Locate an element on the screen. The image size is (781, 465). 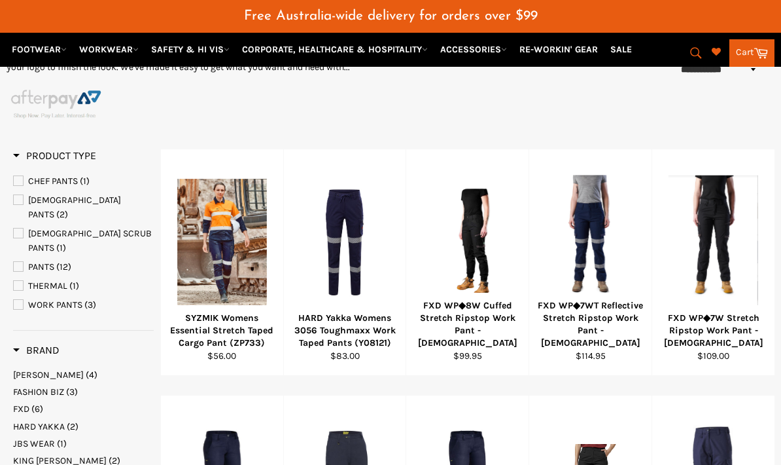
a: JBS WEAR is located at coordinates (83, 443).